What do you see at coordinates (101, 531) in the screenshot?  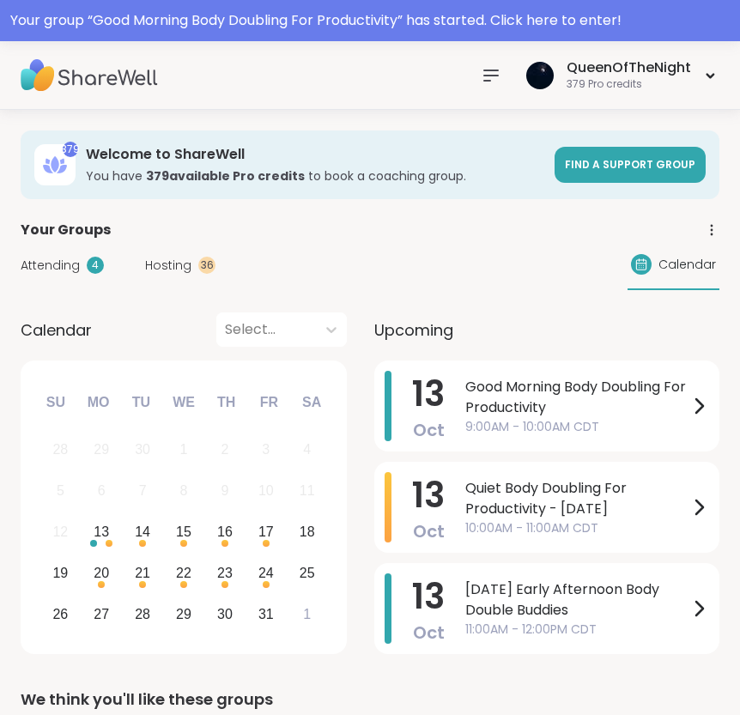 I see `div: 13` at bounding box center [101, 531].